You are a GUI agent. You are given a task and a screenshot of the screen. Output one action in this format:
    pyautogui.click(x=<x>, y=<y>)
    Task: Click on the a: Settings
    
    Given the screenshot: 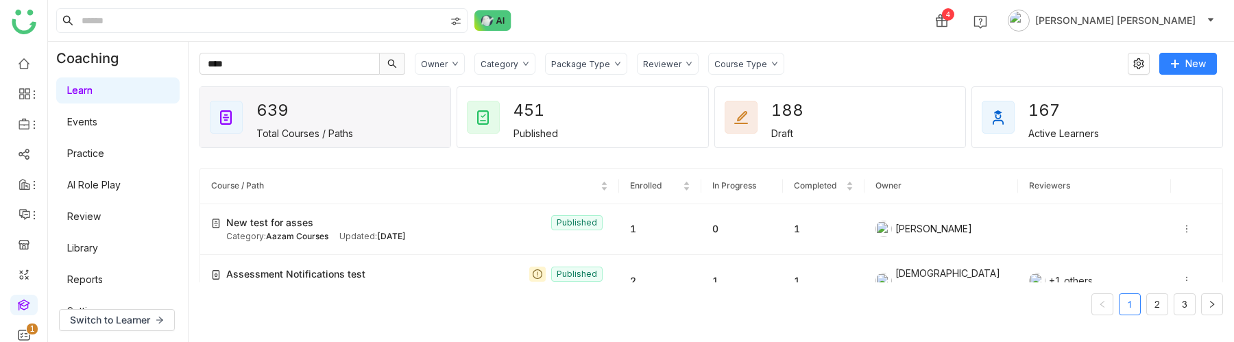 What is the action you would take?
    pyautogui.click(x=85, y=310)
    